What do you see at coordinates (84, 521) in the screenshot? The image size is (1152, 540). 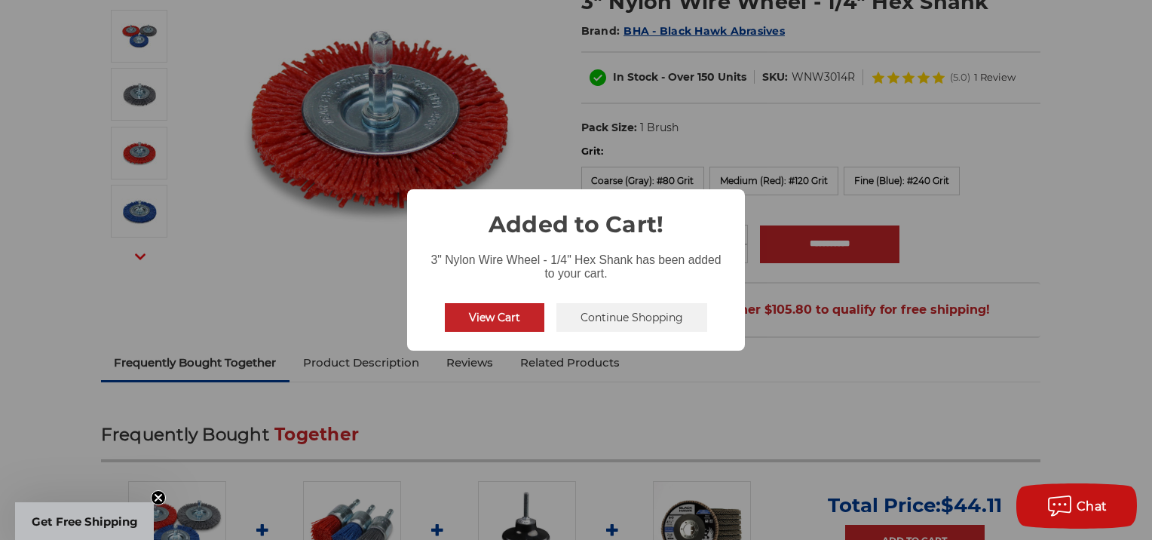 I see `span: Get Free Shipping` at bounding box center [84, 521].